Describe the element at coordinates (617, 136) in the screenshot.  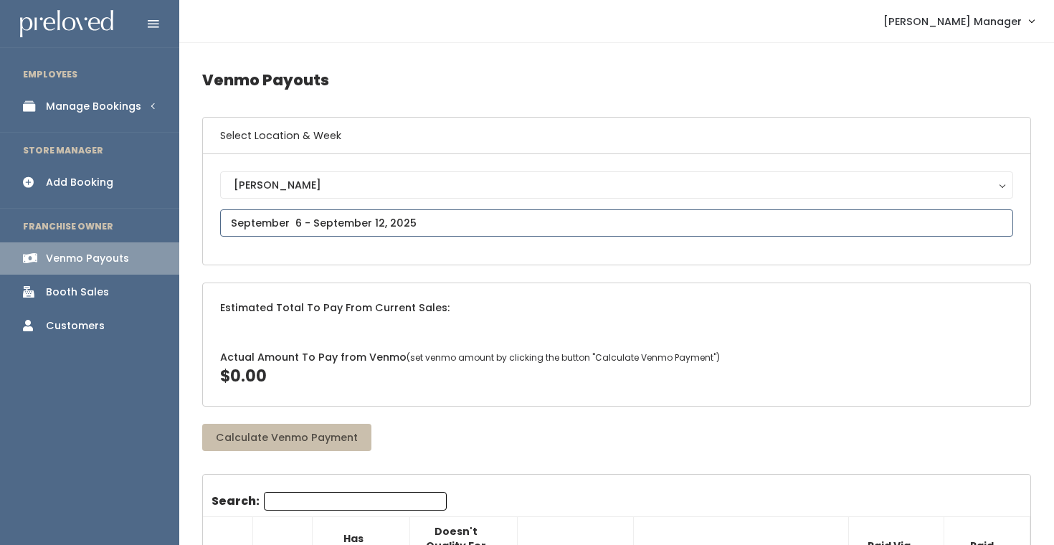
I see `h6: Select Location & Week` at that location.